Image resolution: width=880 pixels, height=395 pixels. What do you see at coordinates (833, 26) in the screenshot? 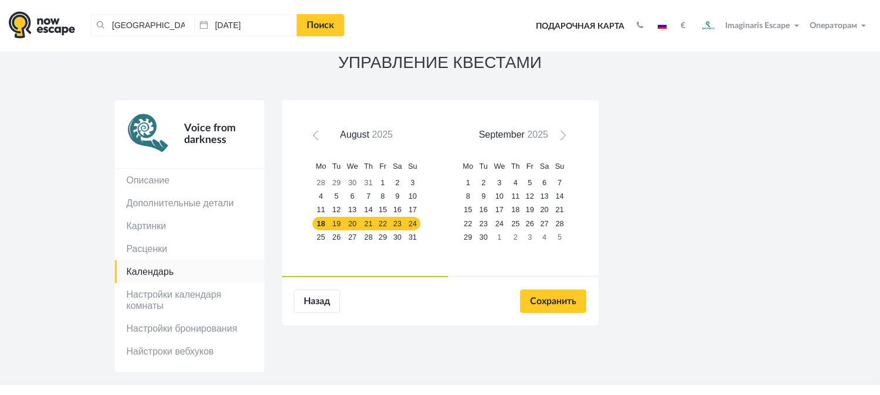
I see `span: Операторам` at bounding box center [833, 26].